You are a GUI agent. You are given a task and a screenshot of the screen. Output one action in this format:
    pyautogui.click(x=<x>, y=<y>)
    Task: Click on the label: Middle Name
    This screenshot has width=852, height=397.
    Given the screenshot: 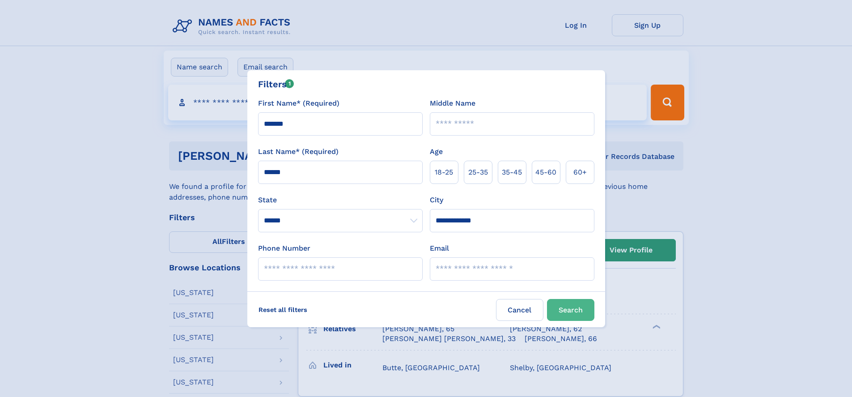 What is the action you would take?
    pyautogui.click(x=453, y=103)
    